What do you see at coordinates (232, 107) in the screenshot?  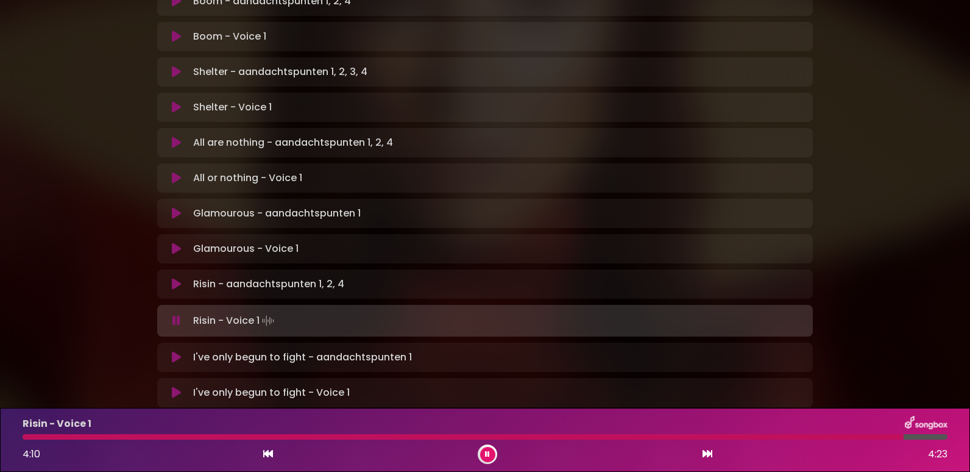 I see `p: Shelter - Voice 1` at bounding box center [232, 107].